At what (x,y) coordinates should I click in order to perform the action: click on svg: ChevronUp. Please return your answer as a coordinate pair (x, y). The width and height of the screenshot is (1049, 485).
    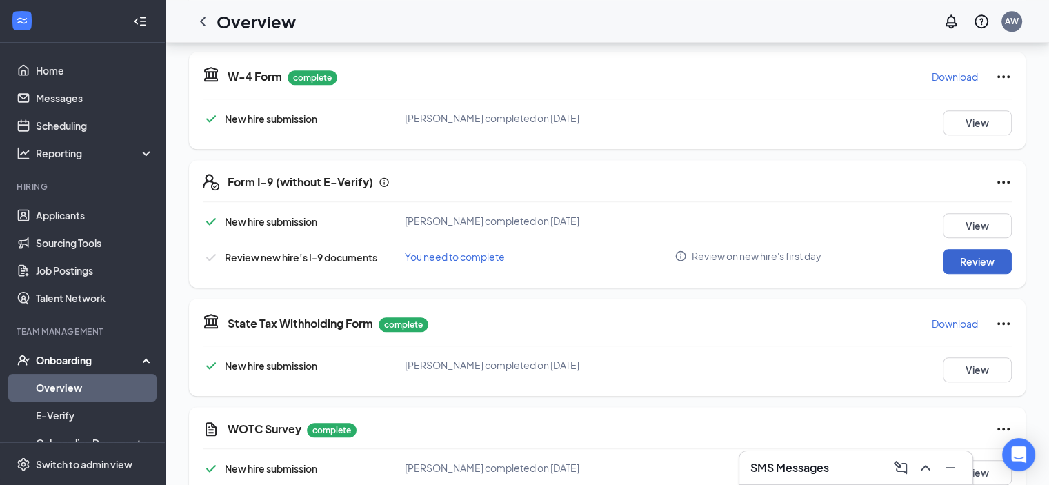
    Looking at the image, I should click on (925, 467).